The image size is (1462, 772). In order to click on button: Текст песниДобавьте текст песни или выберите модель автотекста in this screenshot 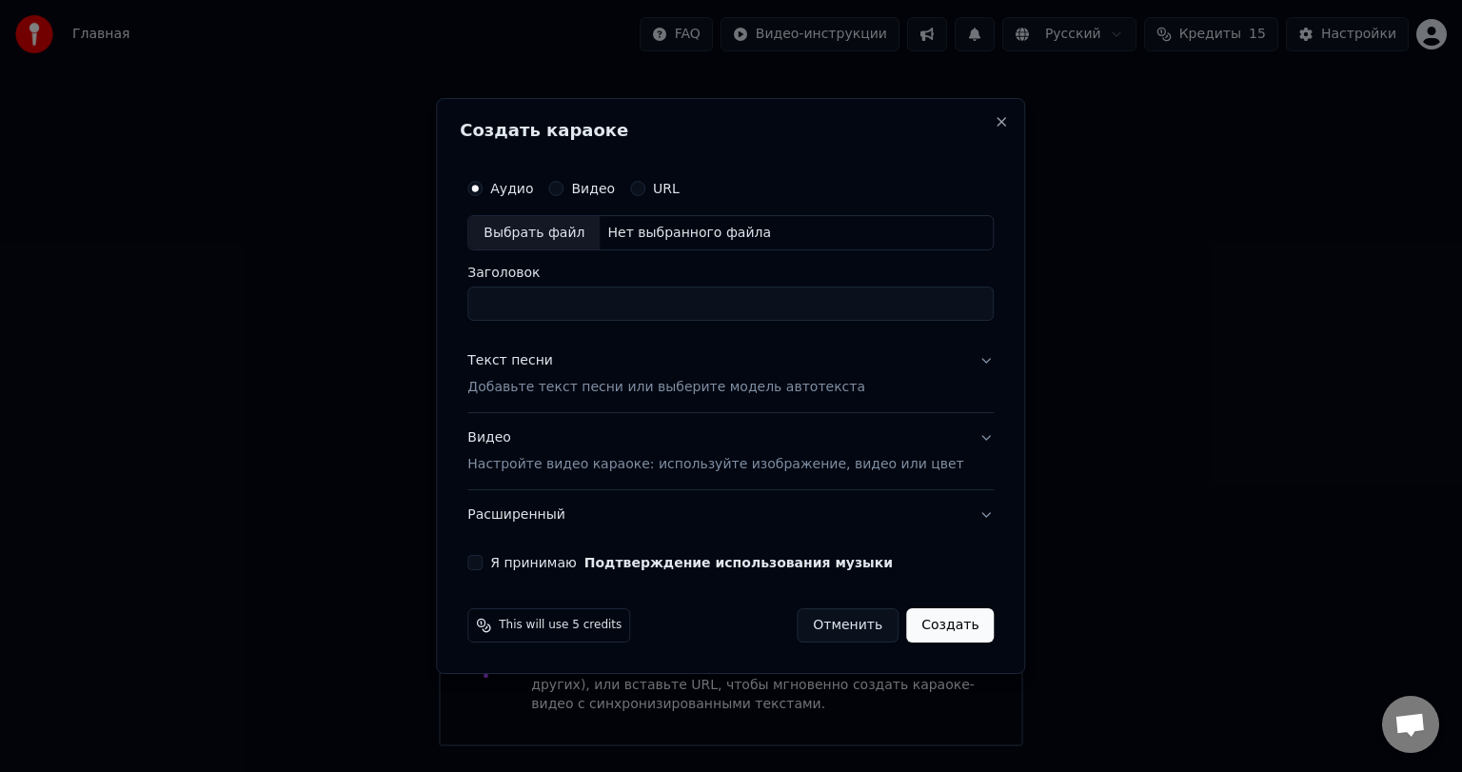, I will do `click(730, 375)`.